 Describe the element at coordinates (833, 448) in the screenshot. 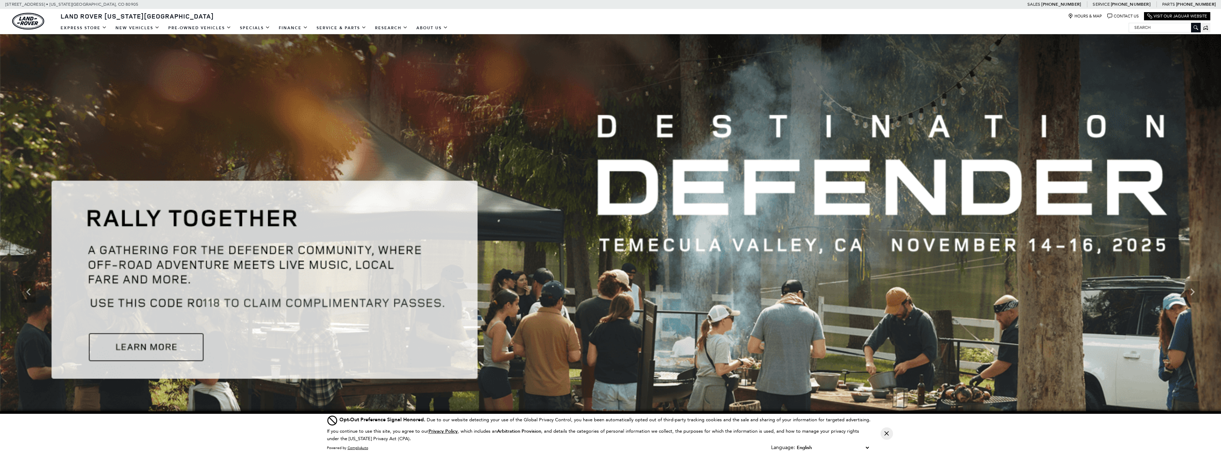

I see `select: Language Select` at that location.